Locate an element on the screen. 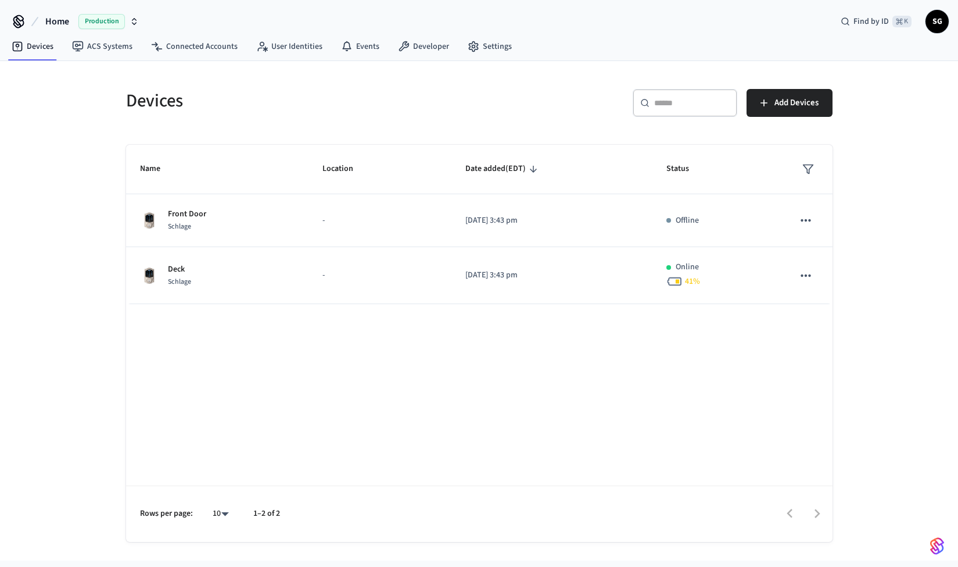  span: Production is located at coordinates (102, 22).